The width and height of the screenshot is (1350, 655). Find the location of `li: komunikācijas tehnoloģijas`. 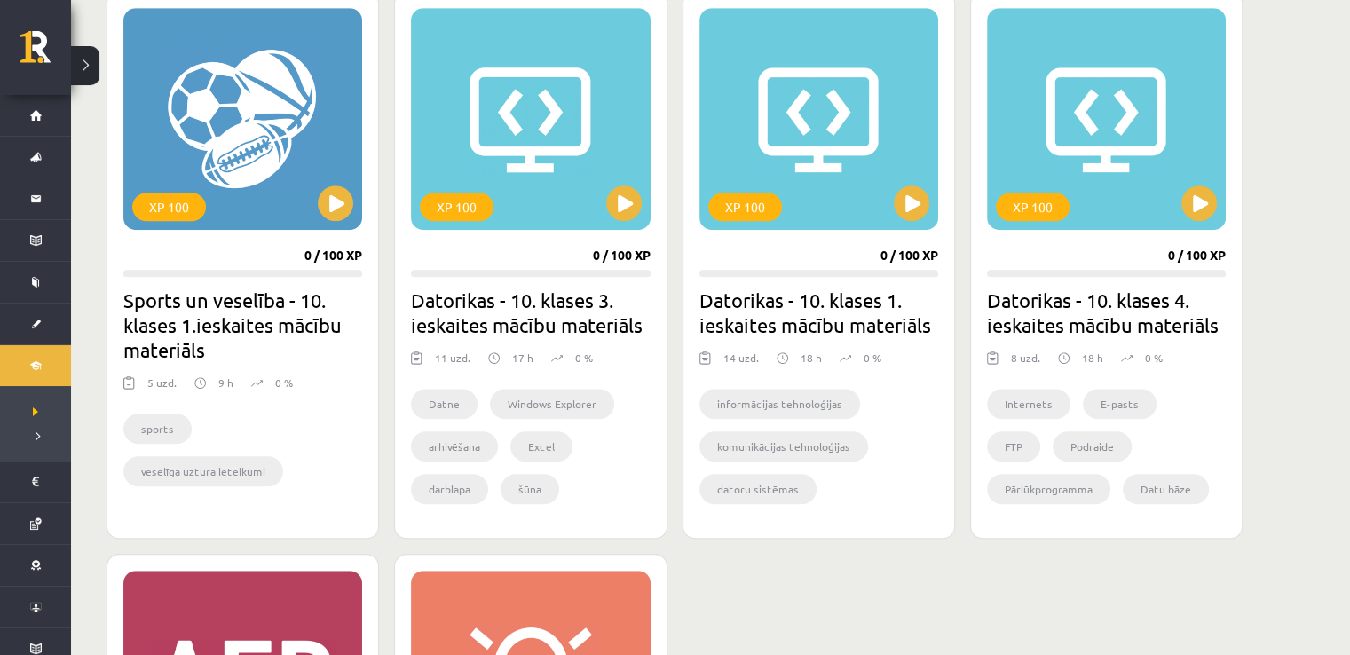

li: komunikācijas tehnoloģijas is located at coordinates (784, 446).